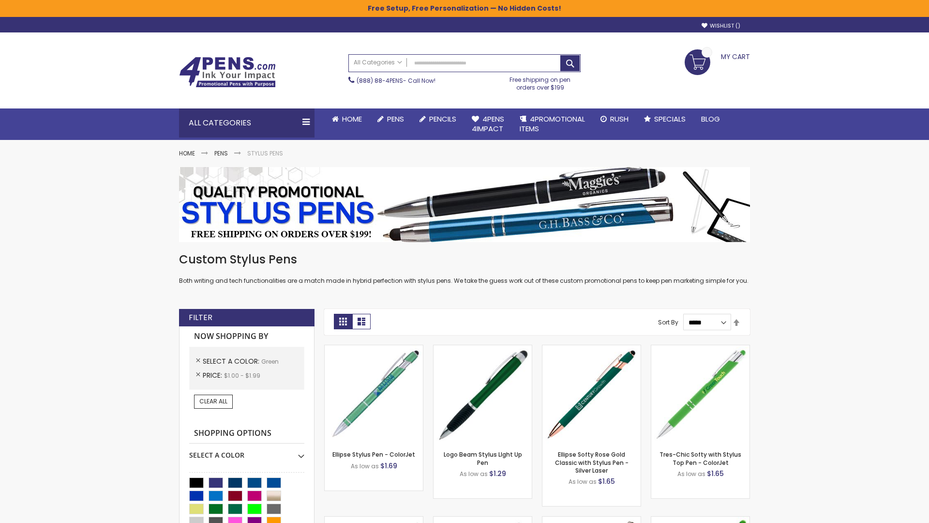 The image size is (929, 523). I want to click on strong: Shopping Options, so click(247, 433).